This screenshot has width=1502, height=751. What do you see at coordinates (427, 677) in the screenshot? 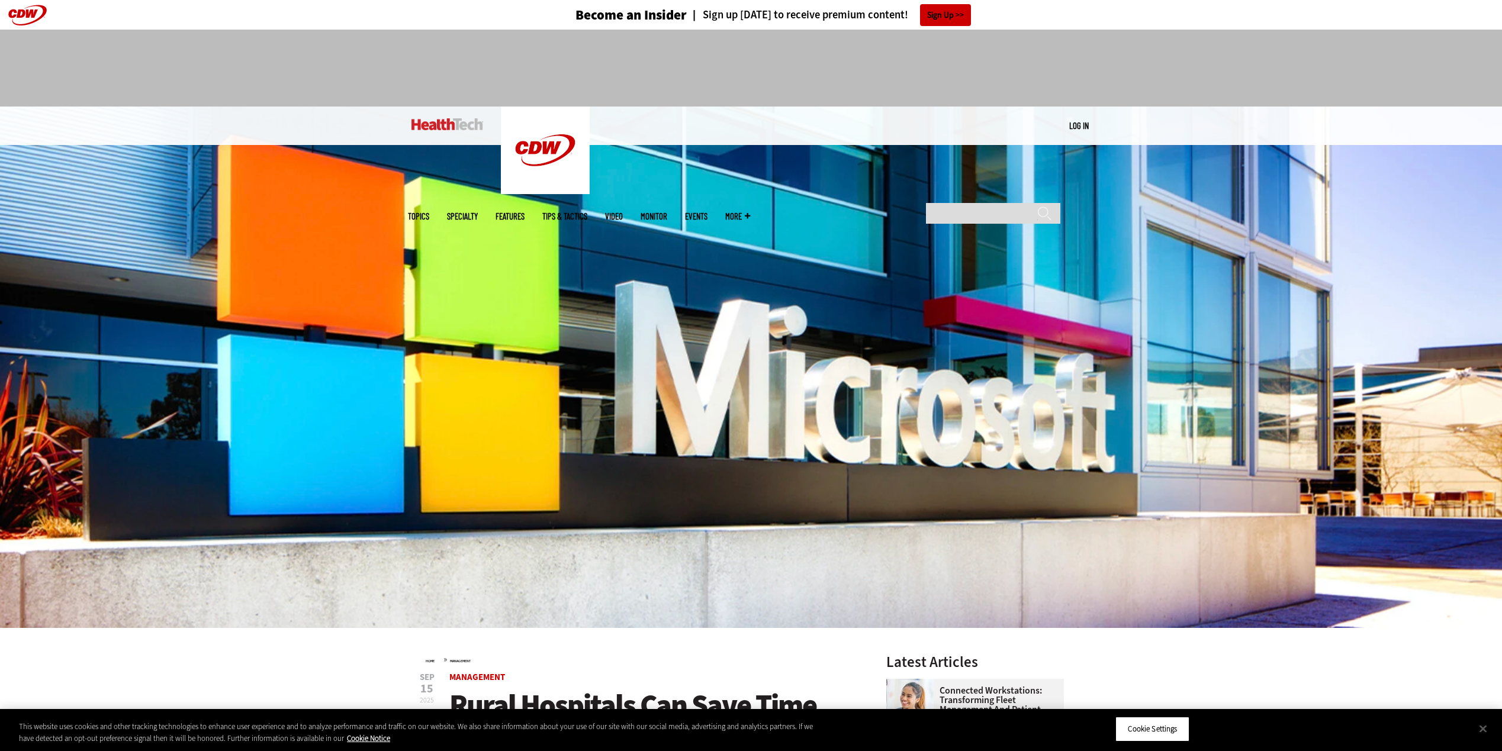
I see `span: Sep` at bounding box center [427, 677].